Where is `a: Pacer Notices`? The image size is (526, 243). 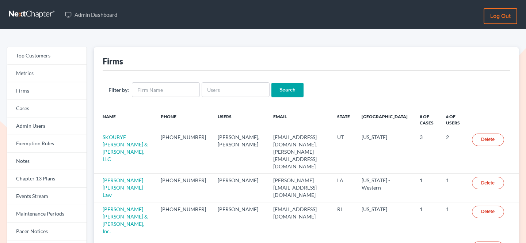
a: Pacer Notices is located at coordinates (47, 231).